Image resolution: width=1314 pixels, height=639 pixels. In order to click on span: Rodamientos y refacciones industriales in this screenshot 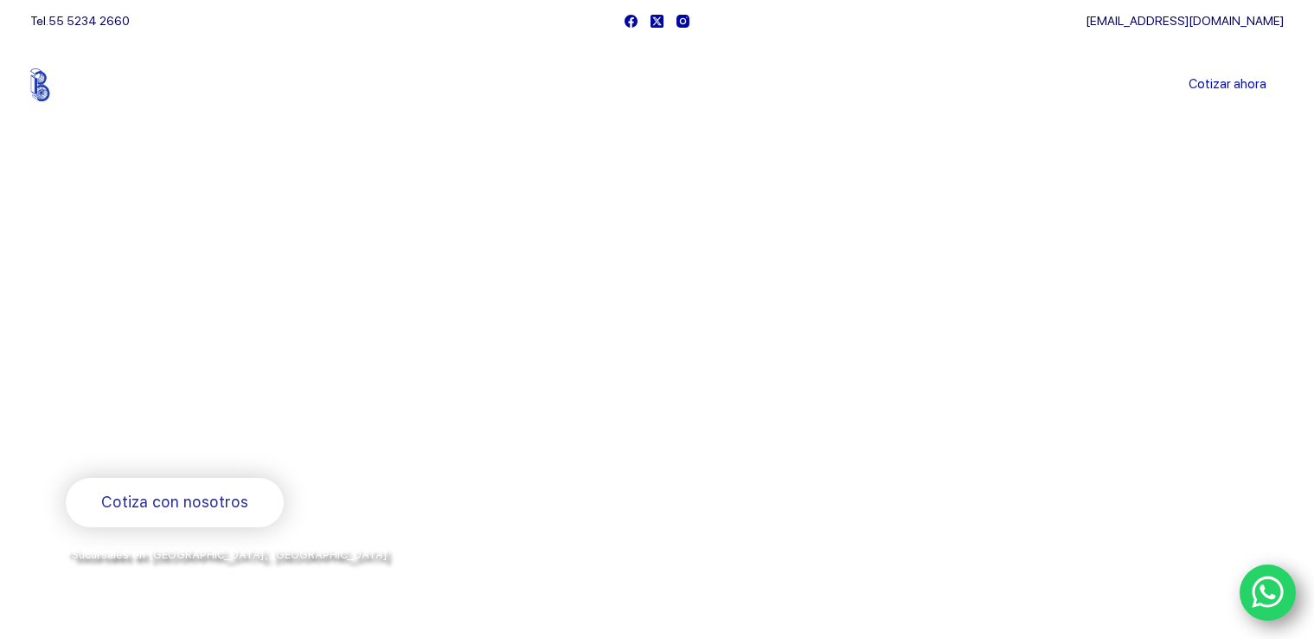, I will do `click(236, 443)`.